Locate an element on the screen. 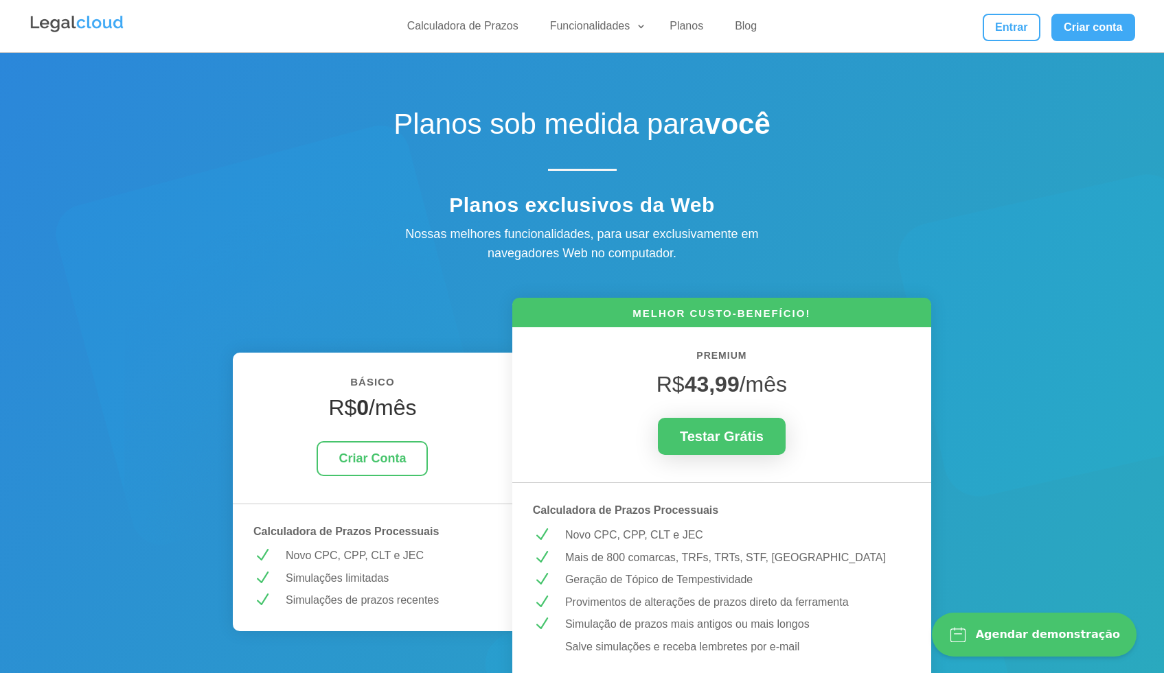  a: Planos is located at coordinates (686, 29).